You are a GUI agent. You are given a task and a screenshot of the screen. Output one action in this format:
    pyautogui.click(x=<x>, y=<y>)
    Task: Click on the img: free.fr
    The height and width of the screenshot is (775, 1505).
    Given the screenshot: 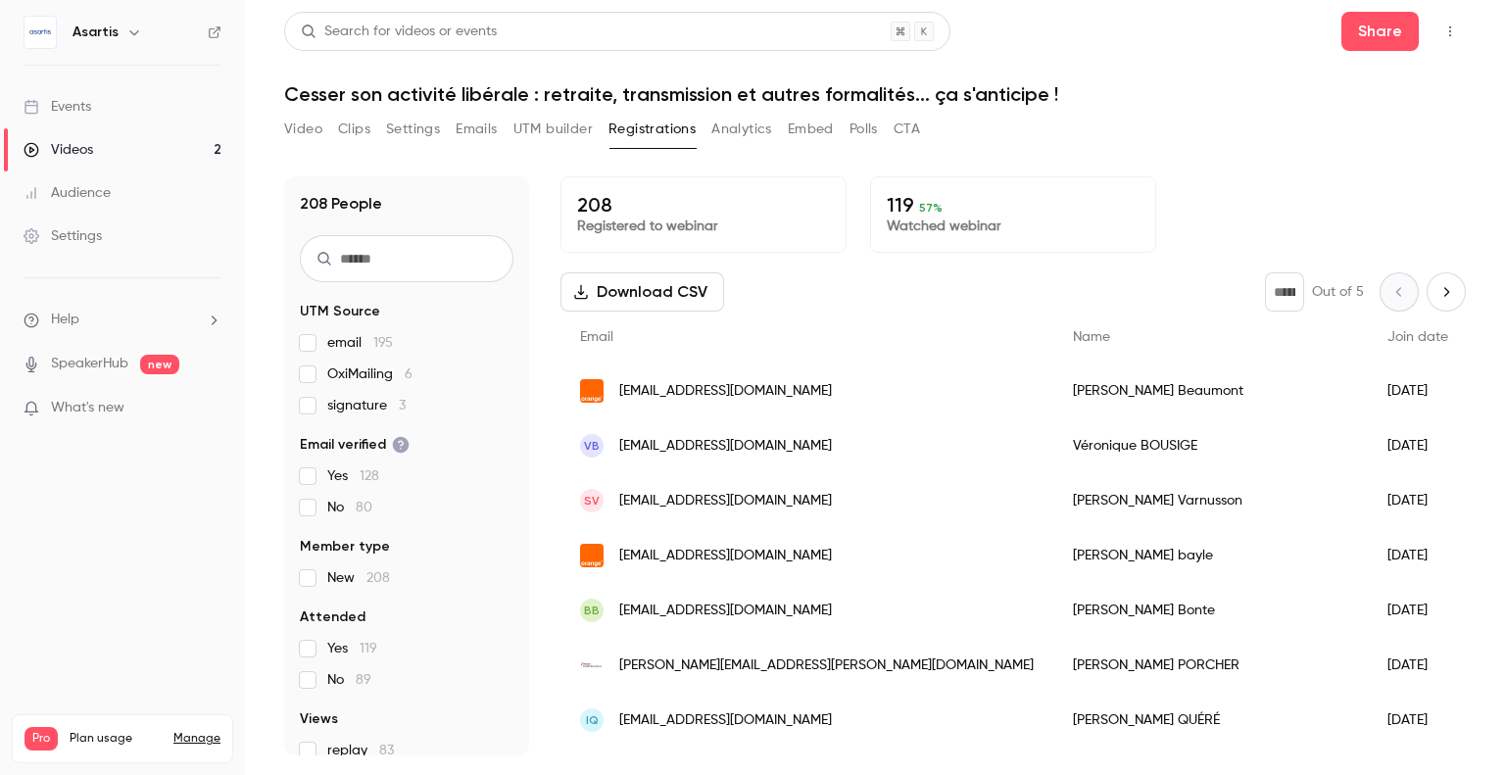 What is the action you would take?
    pyautogui.click(x=592, y=665)
    